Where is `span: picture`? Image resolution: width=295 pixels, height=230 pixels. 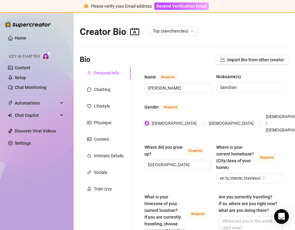
span: picture is located at coordinates (89, 139).